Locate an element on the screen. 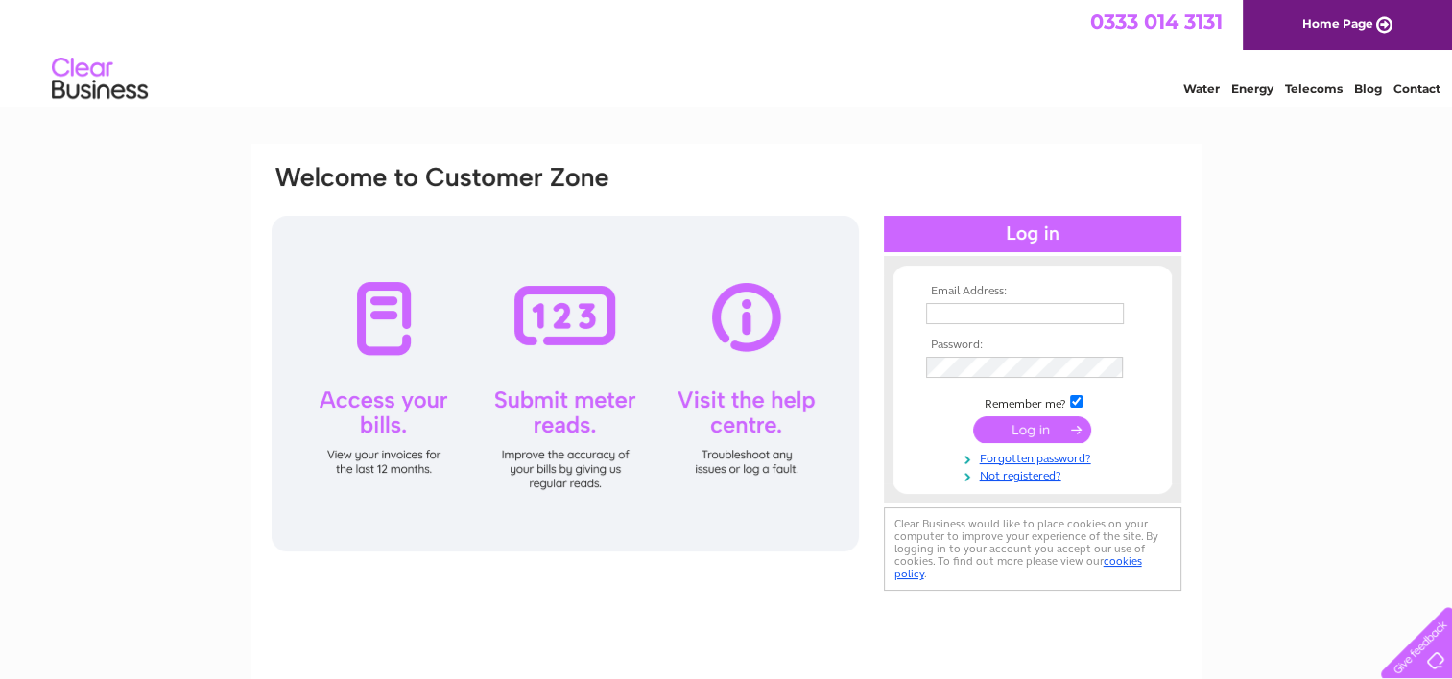 Image resolution: width=1452 pixels, height=679 pixels. span: 0333 014 3131 is located at coordinates (1156, 21).